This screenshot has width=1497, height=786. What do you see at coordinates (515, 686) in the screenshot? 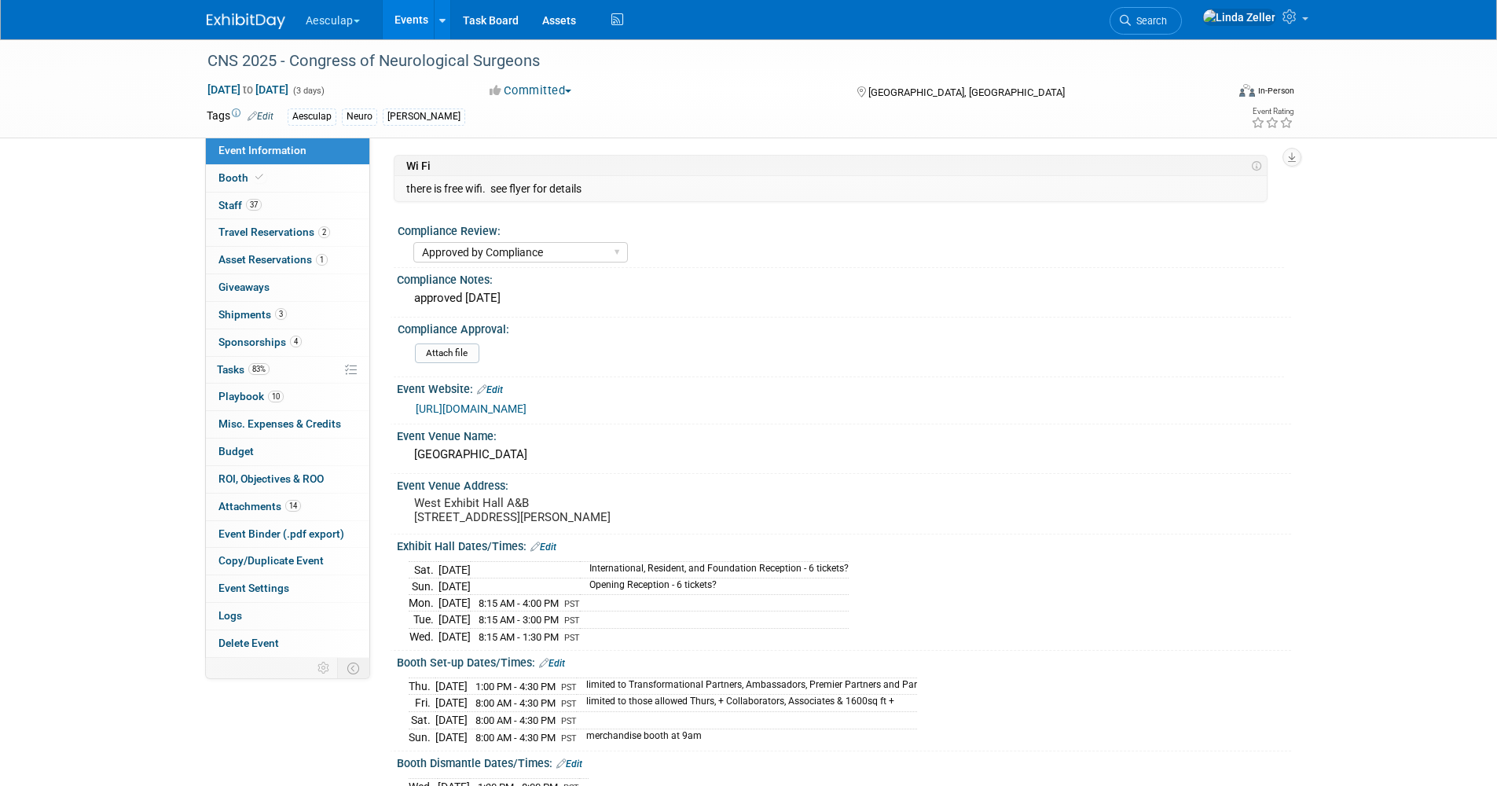
I see `span: 1:00 PM - 4:30 PM` at bounding box center [515, 686].